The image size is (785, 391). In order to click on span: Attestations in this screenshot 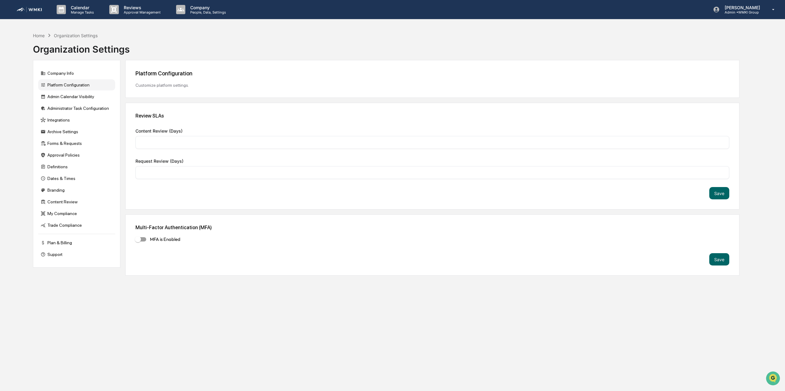, I will do `click(63, 81)`.